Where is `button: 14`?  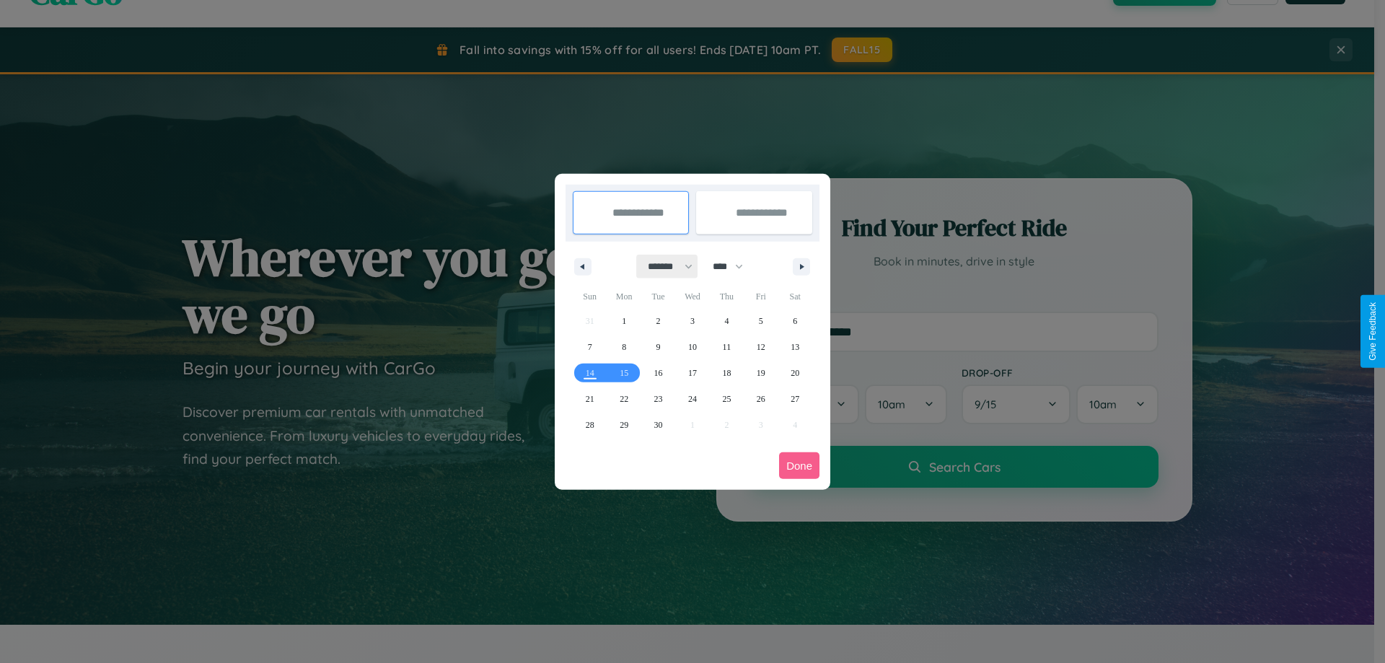
button: 14 is located at coordinates (590, 373).